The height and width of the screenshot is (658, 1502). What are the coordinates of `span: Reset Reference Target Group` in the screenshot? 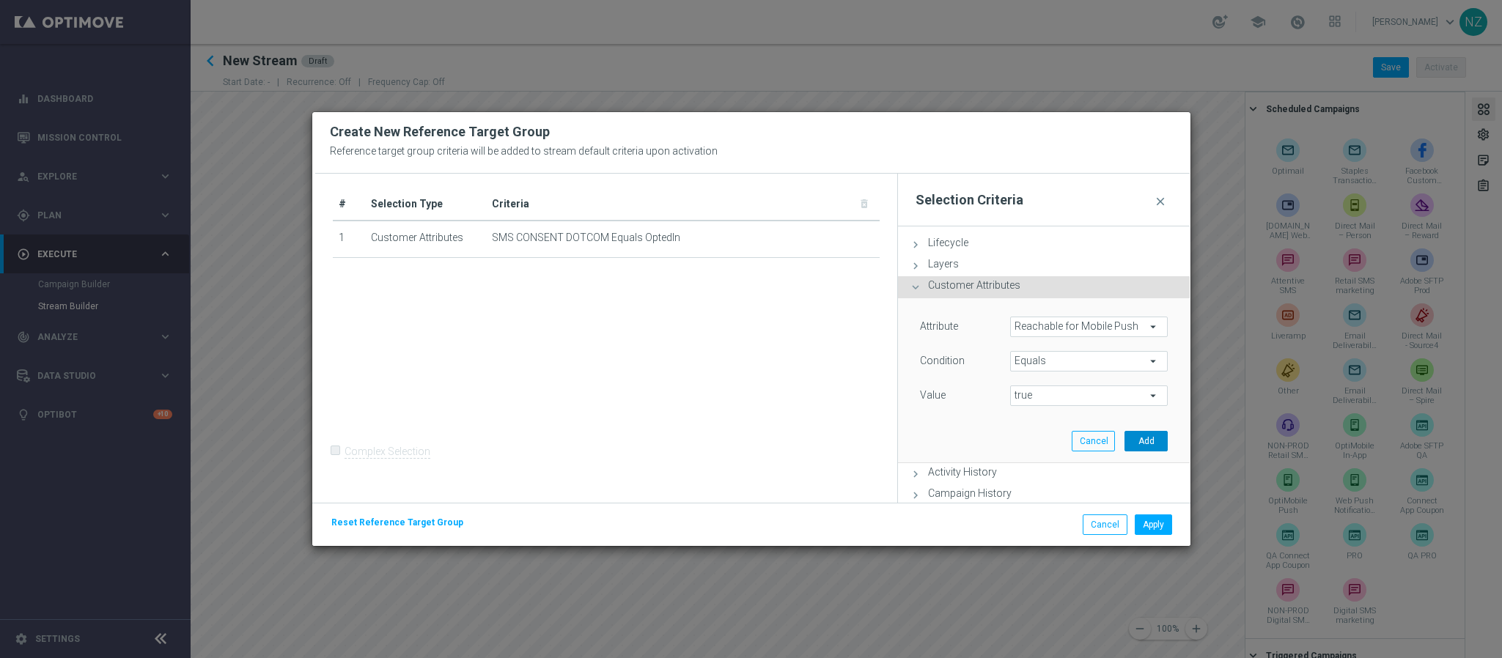 It's located at (397, 523).